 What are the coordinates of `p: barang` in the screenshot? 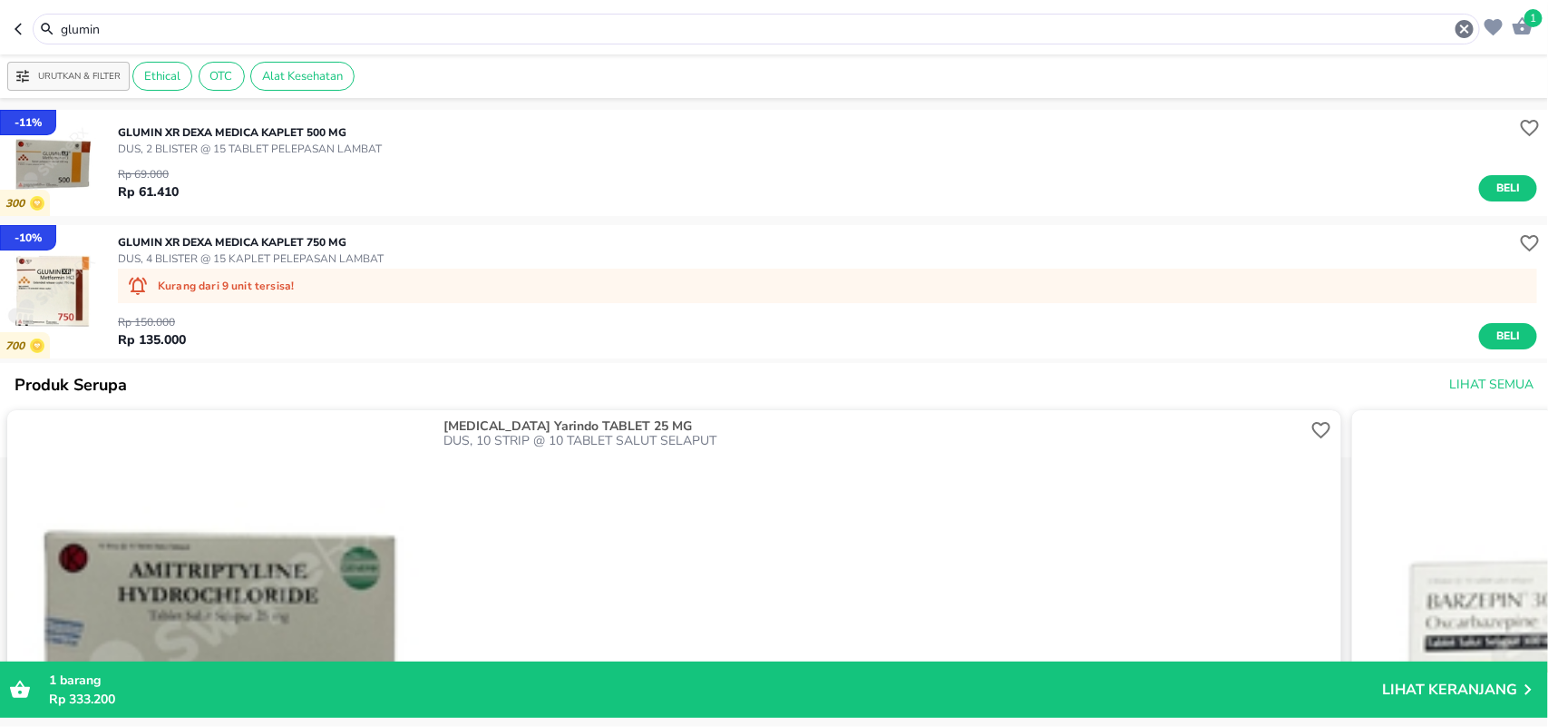 It's located at (716, 679).